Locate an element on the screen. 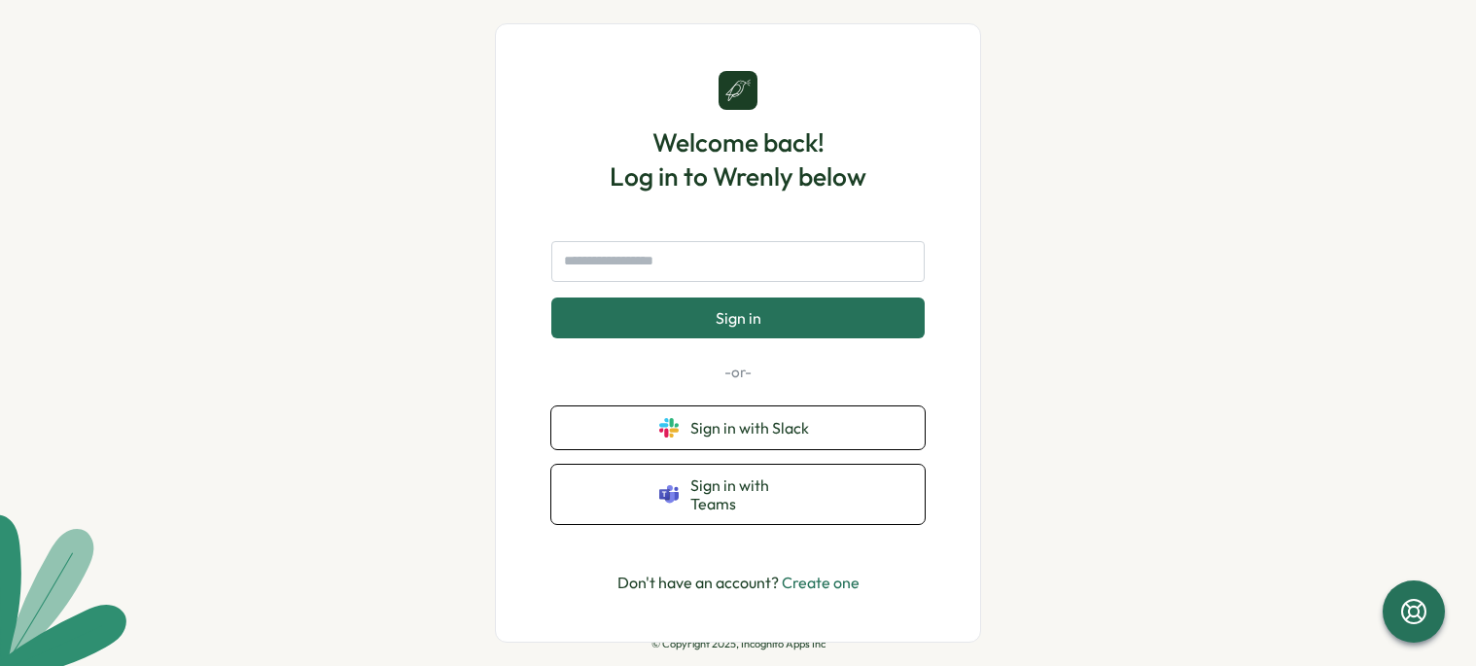 The height and width of the screenshot is (666, 1476). a: Create one is located at coordinates (821, 583).